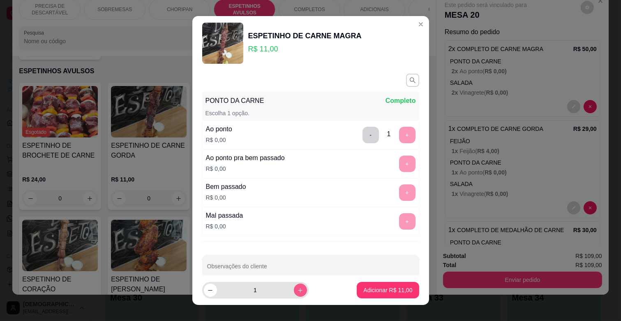  What do you see at coordinates (305, 36) in the screenshot?
I see `div: ESPETINHO DE CARNE MAGRA` at bounding box center [305, 36].